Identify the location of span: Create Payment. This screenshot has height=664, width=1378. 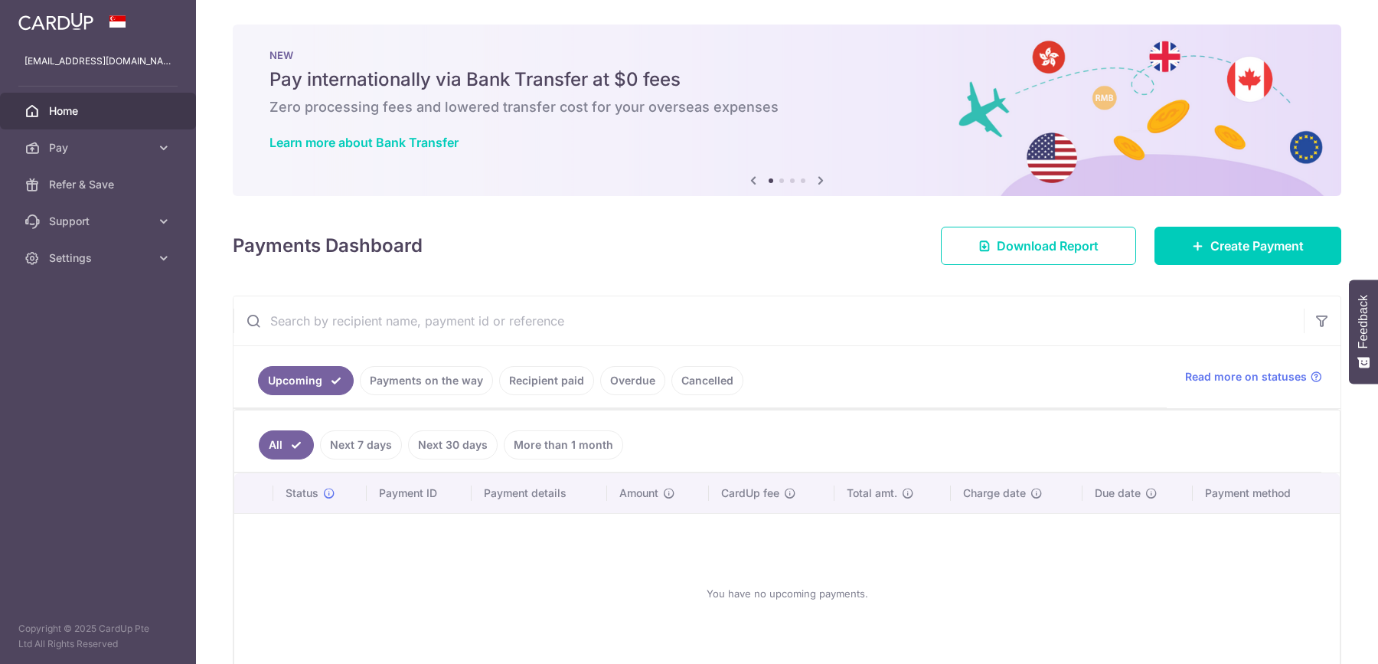
(1257, 246).